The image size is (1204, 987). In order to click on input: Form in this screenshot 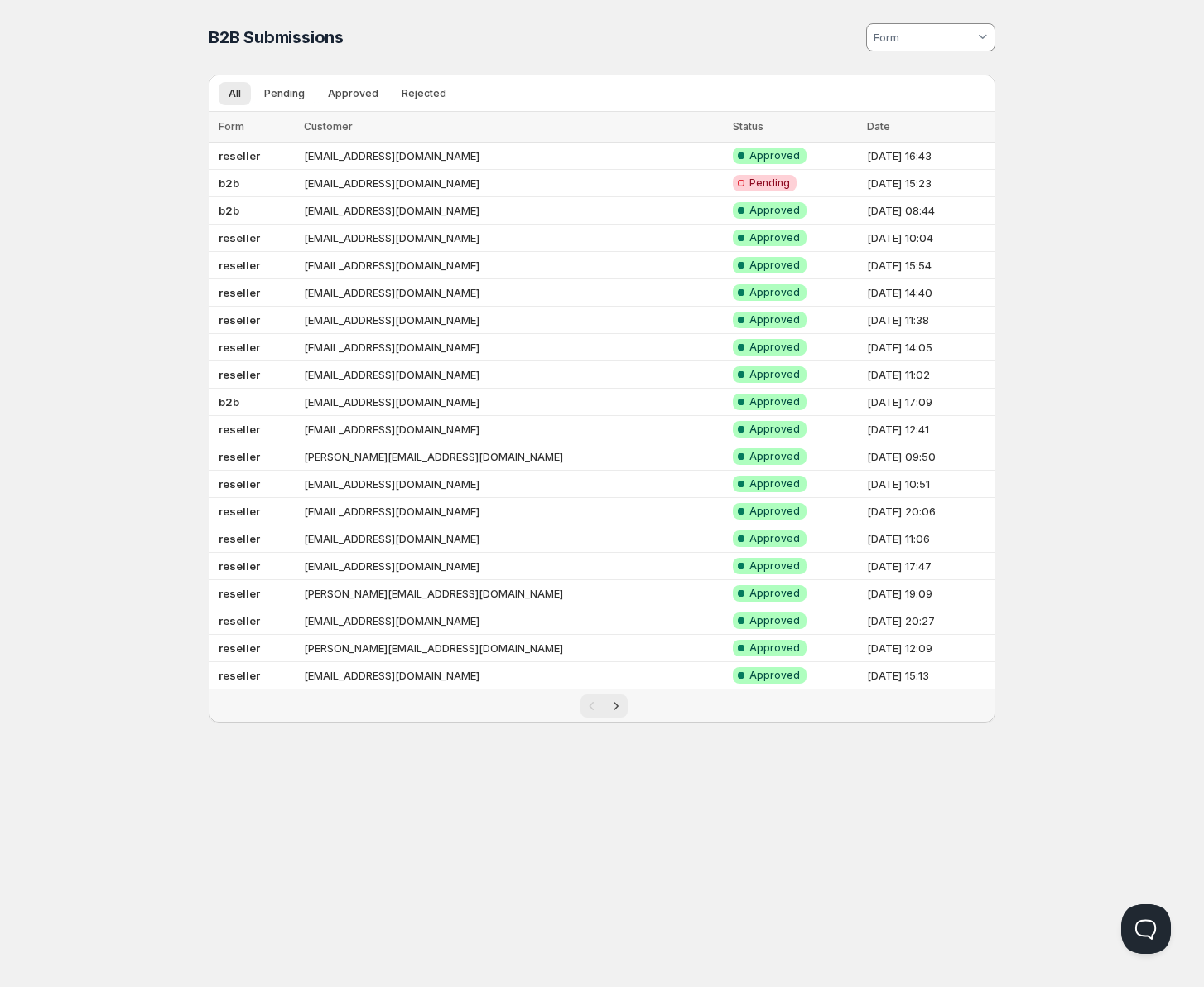, I will do `click(923, 38)`.